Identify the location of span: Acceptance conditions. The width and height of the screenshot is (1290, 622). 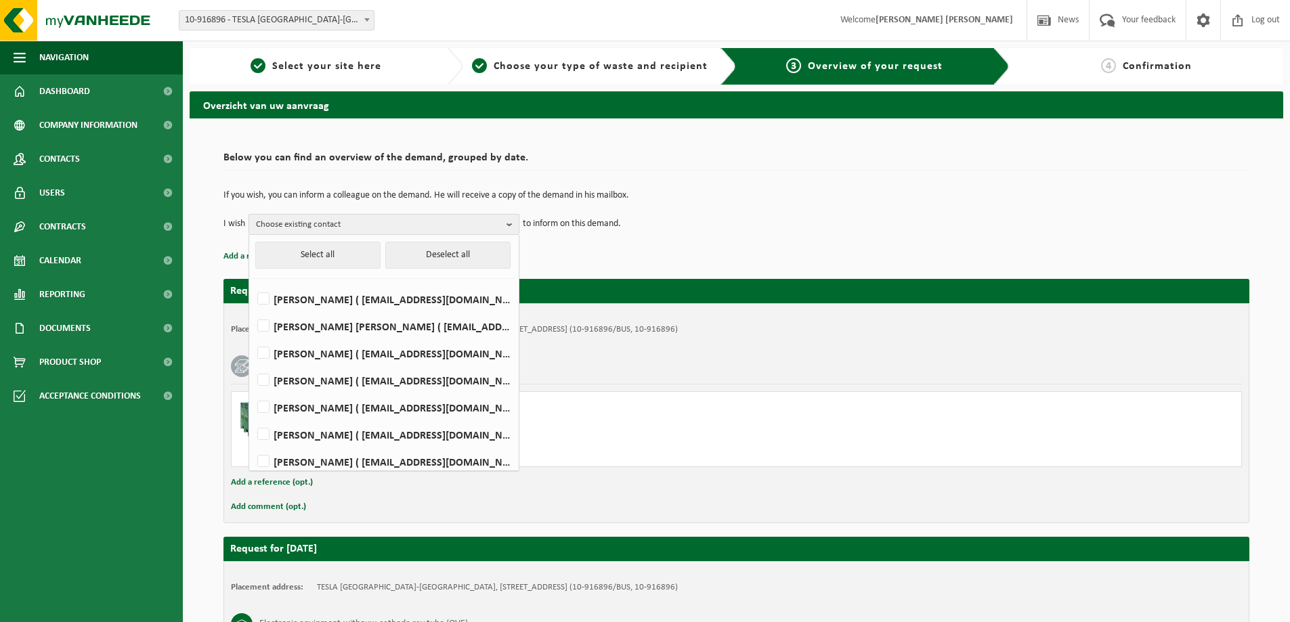
(90, 396).